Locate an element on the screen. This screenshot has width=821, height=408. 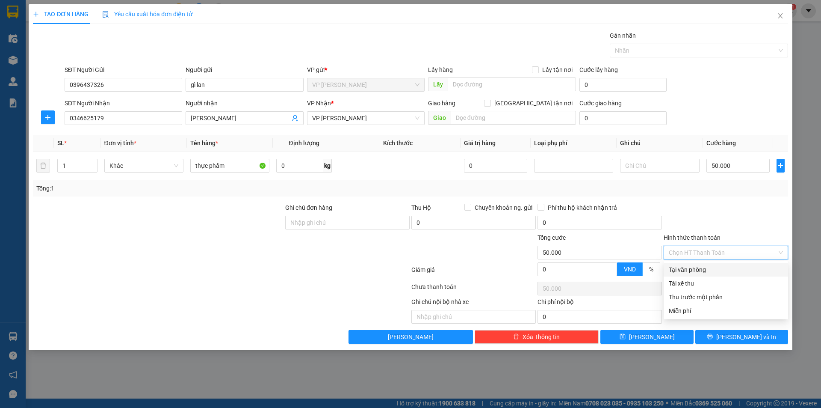
img: logo is located at coordinates (10, 67).